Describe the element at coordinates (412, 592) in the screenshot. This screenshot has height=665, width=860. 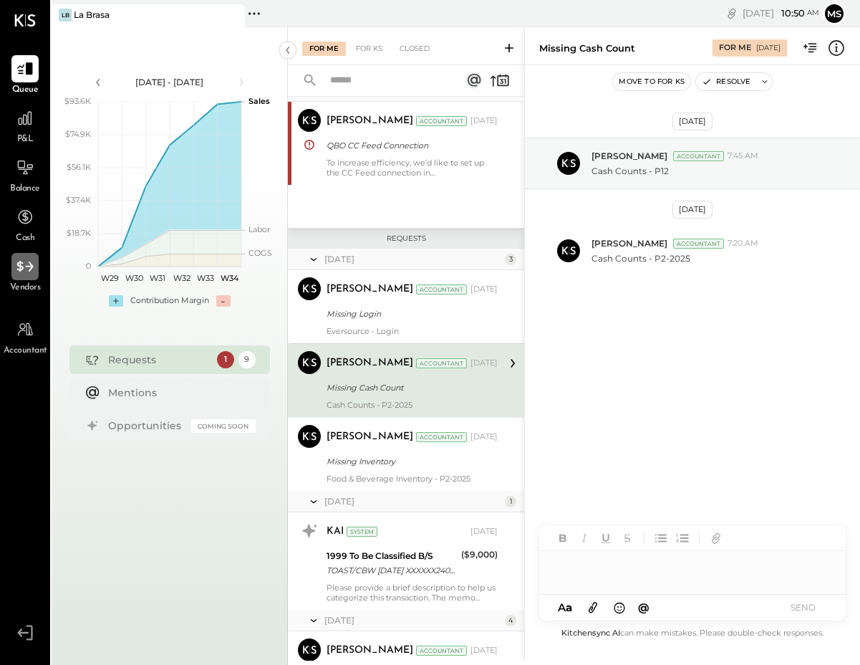
I see `div: Please provide a brief description to help us categorize this transaction. The memo might be help...` at that location.